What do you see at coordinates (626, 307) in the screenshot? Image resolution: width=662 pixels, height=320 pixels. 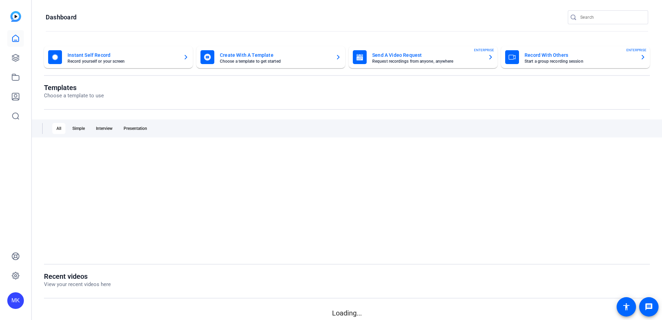 I see `mat-icon: accessibility` at bounding box center [626, 307].